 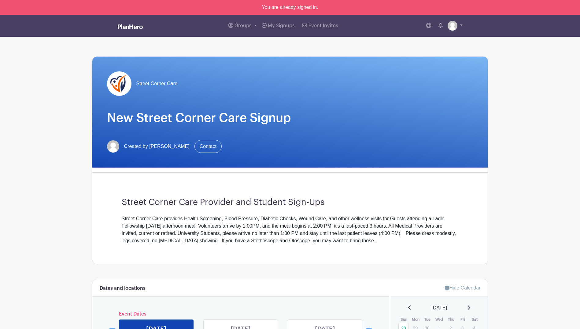 I want to click on a: Groups, so click(x=243, y=26).